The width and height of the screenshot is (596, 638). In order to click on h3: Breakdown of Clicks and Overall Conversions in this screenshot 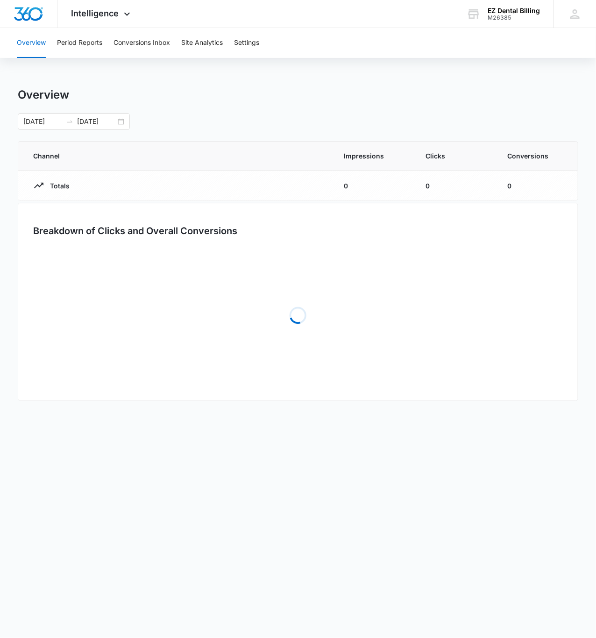, I will do `click(135, 231)`.